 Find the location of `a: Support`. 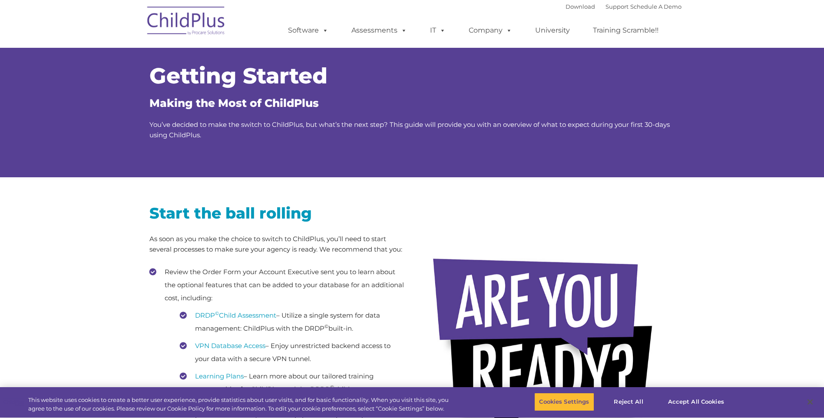

a: Support is located at coordinates (617, 7).